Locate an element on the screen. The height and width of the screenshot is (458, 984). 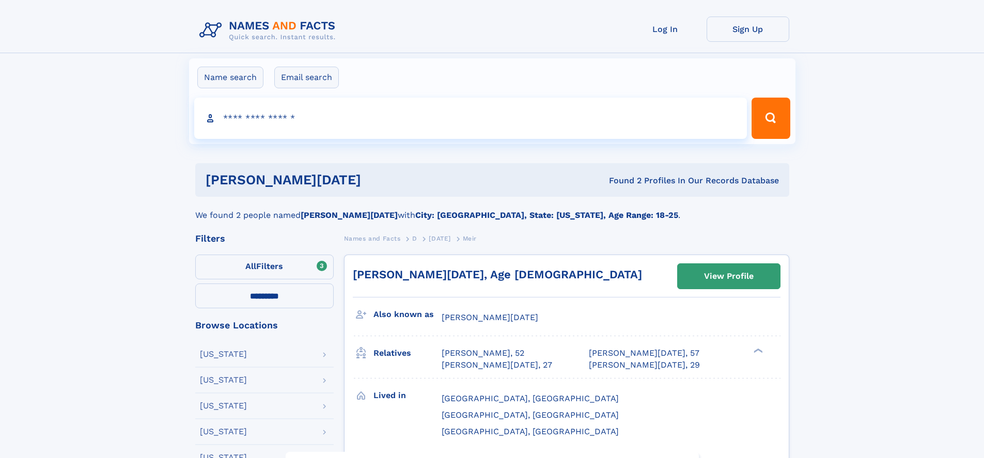
div: Found 2 Profiles In Our Records Database is located at coordinates (632, 181).